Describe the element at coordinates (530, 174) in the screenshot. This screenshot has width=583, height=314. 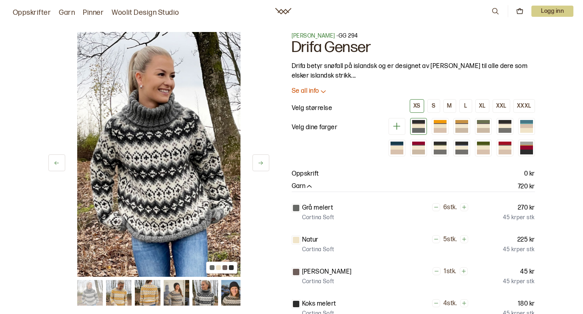
I see `p: 0 kr` at that location.